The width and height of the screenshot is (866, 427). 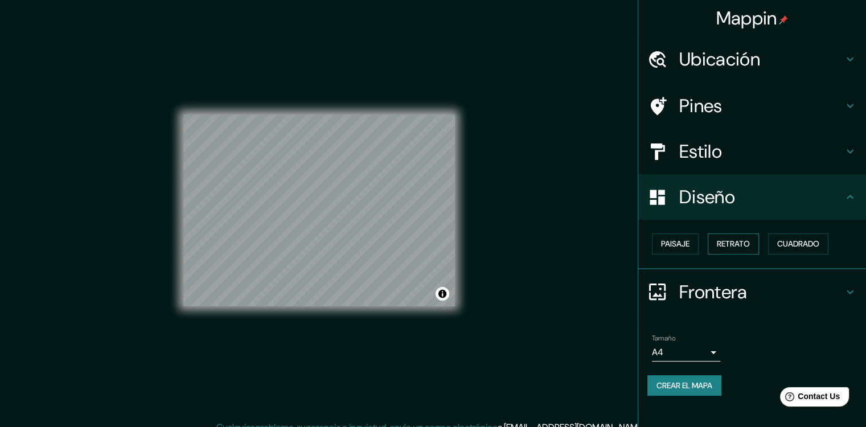 I want to click on button: Crear el mapa, so click(x=684, y=385).